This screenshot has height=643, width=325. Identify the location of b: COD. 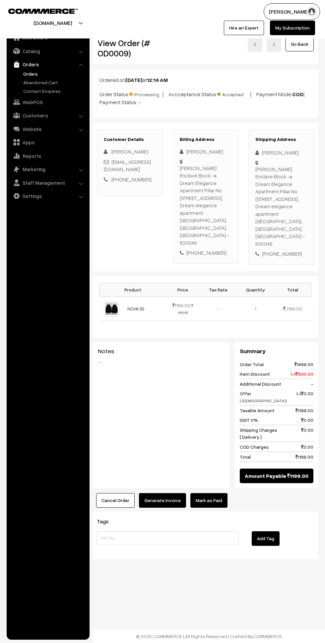
(298, 94).